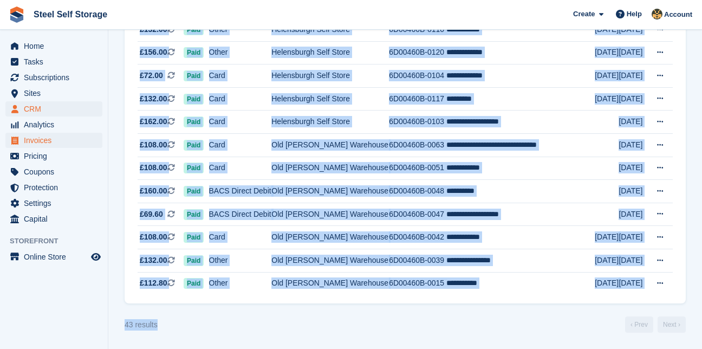  What do you see at coordinates (153, 121) in the screenshot?
I see `span: £162.00` at bounding box center [153, 121].